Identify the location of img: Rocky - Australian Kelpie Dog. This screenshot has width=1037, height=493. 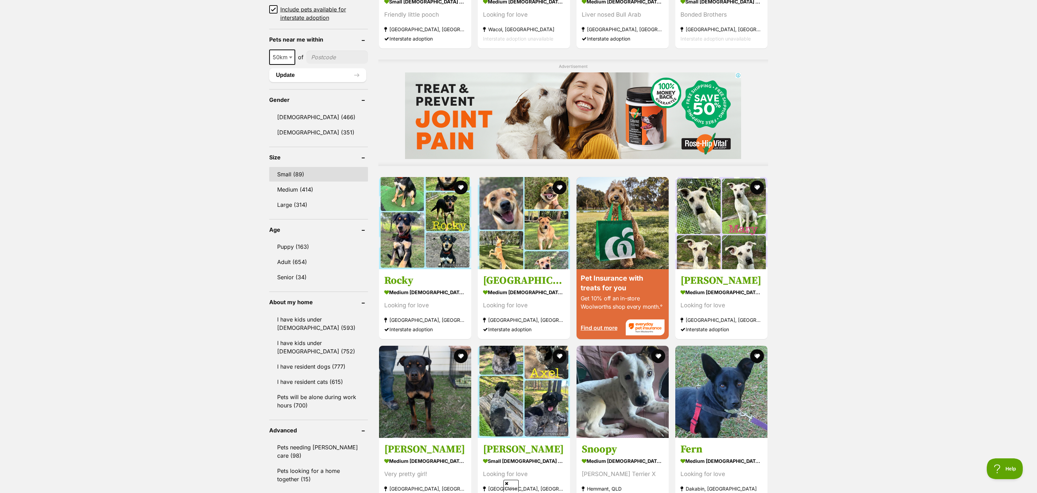
(425, 223).